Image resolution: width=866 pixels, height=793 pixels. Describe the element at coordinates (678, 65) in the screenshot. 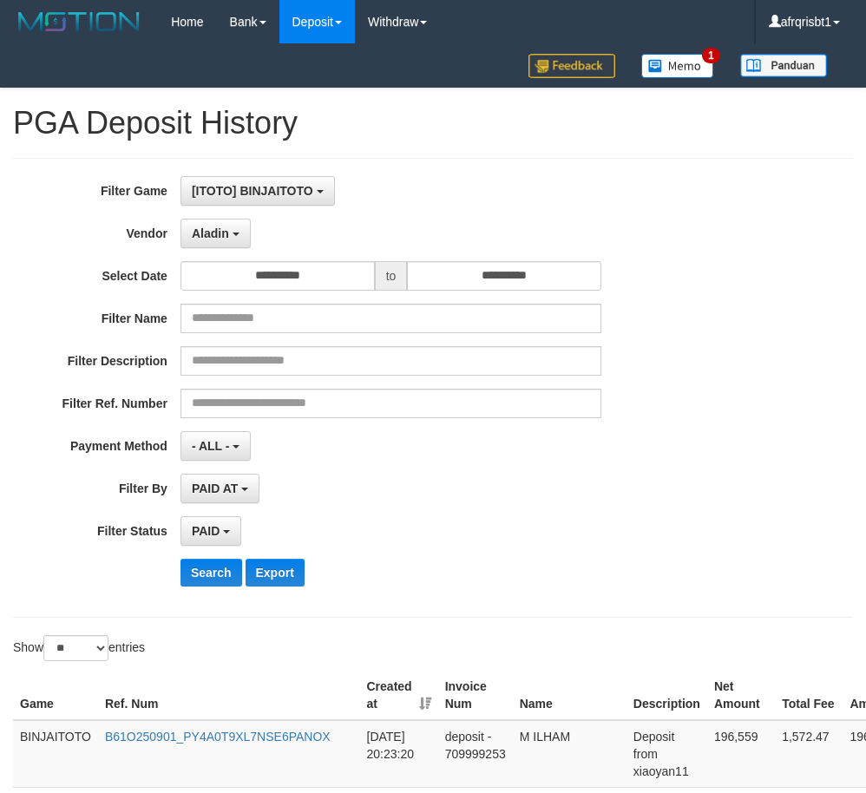

I see `a: 1` at that location.